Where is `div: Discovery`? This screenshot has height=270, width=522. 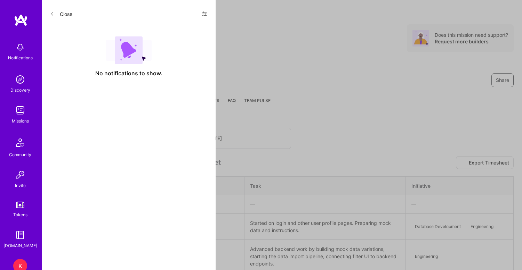
div: Discovery is located at coordinates (20, 90).